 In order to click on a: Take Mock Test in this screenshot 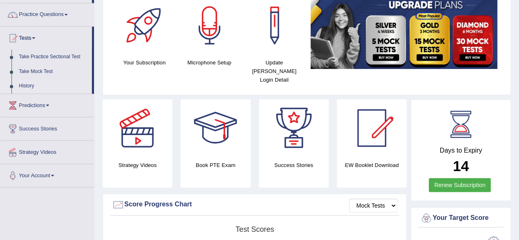, I will do `click(53, 72)`.